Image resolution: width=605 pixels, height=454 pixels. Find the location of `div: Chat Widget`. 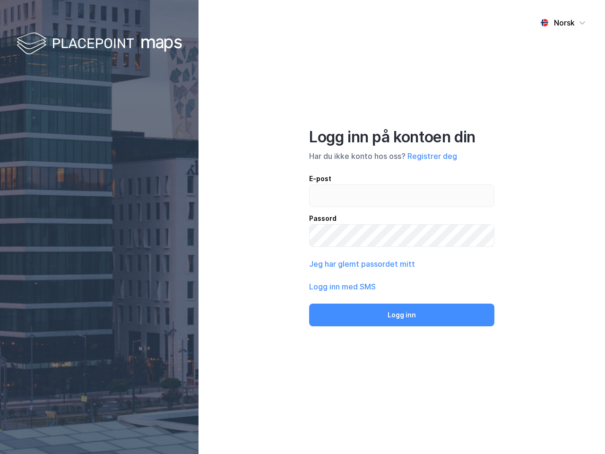

div: Chat Widget is located at coordinates (581, 431).